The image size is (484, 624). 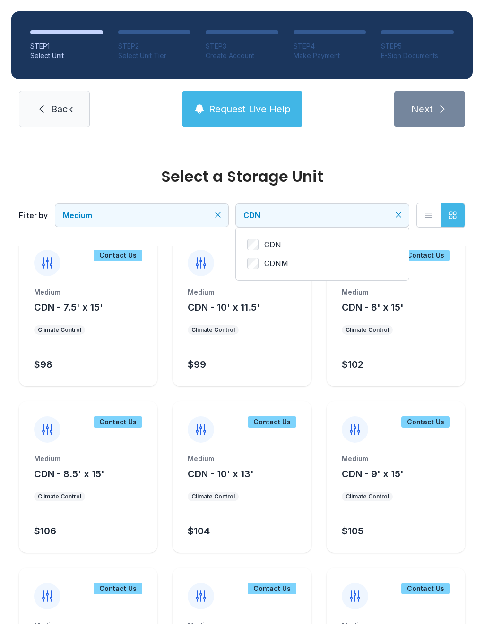 What do you see at coordinates (67, 56) in the screenshot?
I see `div: Select Unit` at bounding box center [67, 56].